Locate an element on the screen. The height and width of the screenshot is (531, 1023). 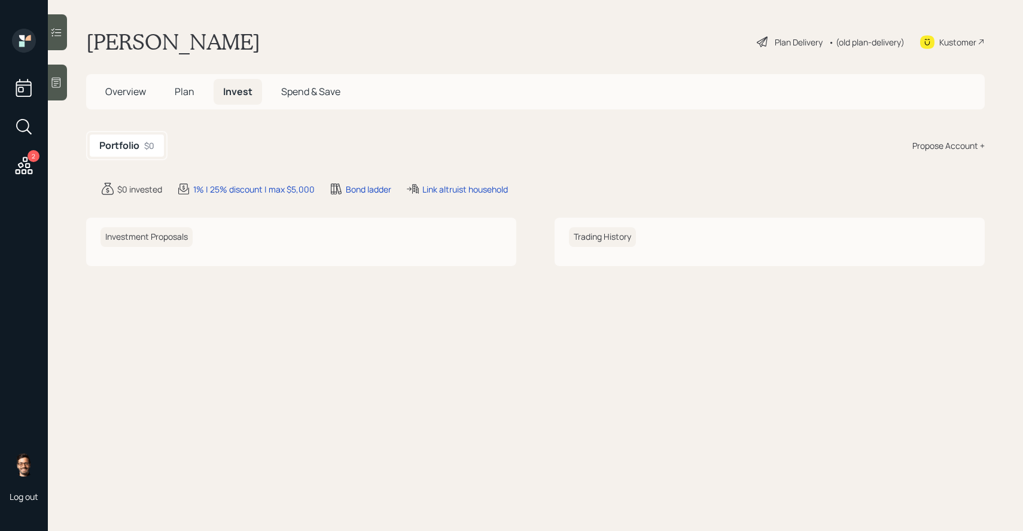
div: Link altruist household is located at coordinates (465, 189).